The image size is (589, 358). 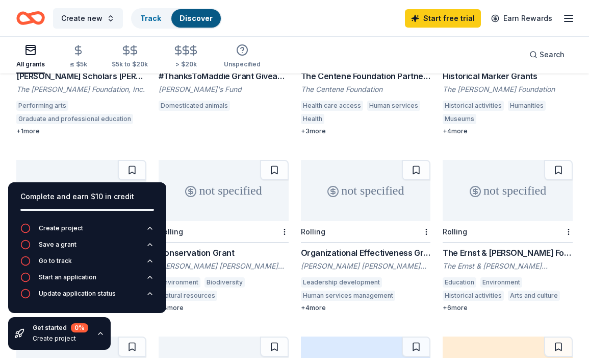 I want to click on div: Museums, so click(x=460, y=119).